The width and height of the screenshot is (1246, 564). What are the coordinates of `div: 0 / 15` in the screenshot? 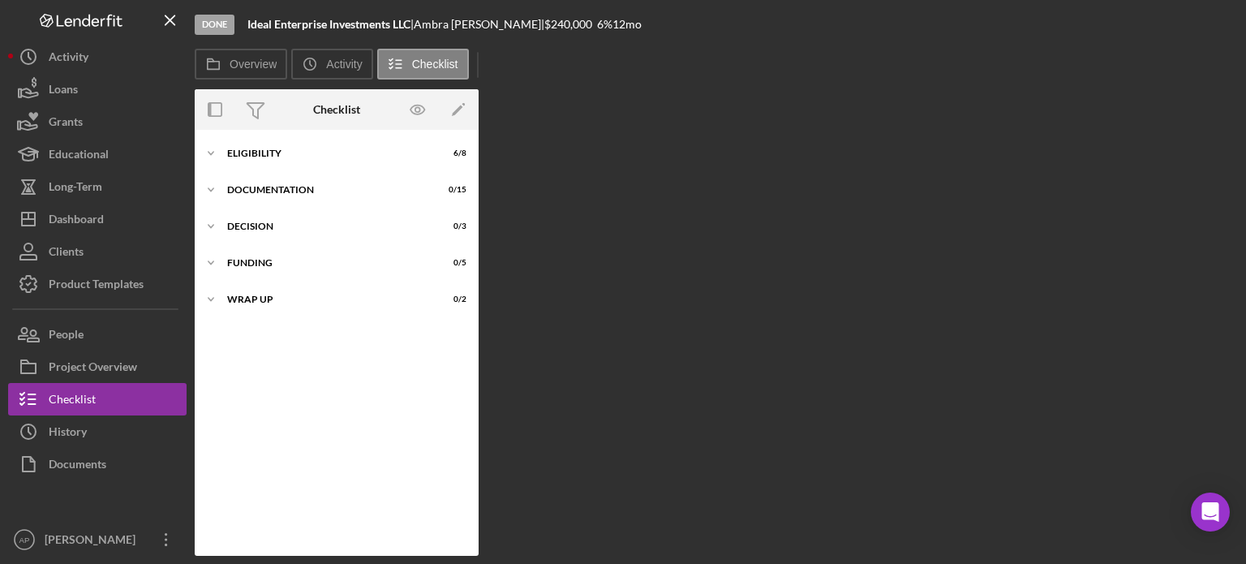 It's located at (452, 190).